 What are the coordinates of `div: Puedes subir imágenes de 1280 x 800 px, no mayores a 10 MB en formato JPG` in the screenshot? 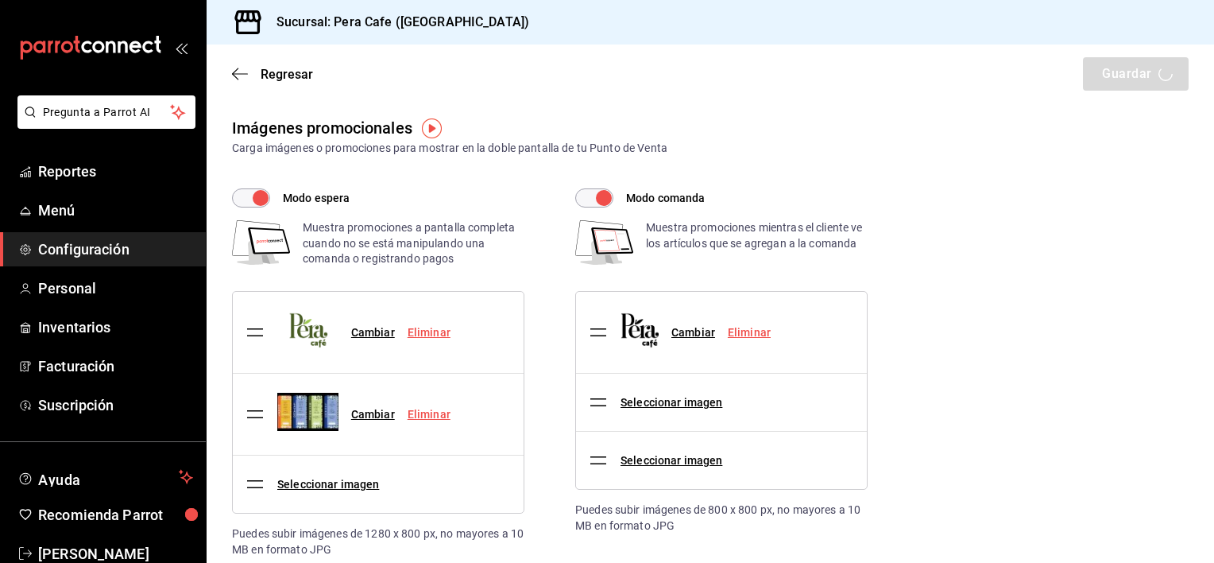 It's located at (378, 541).